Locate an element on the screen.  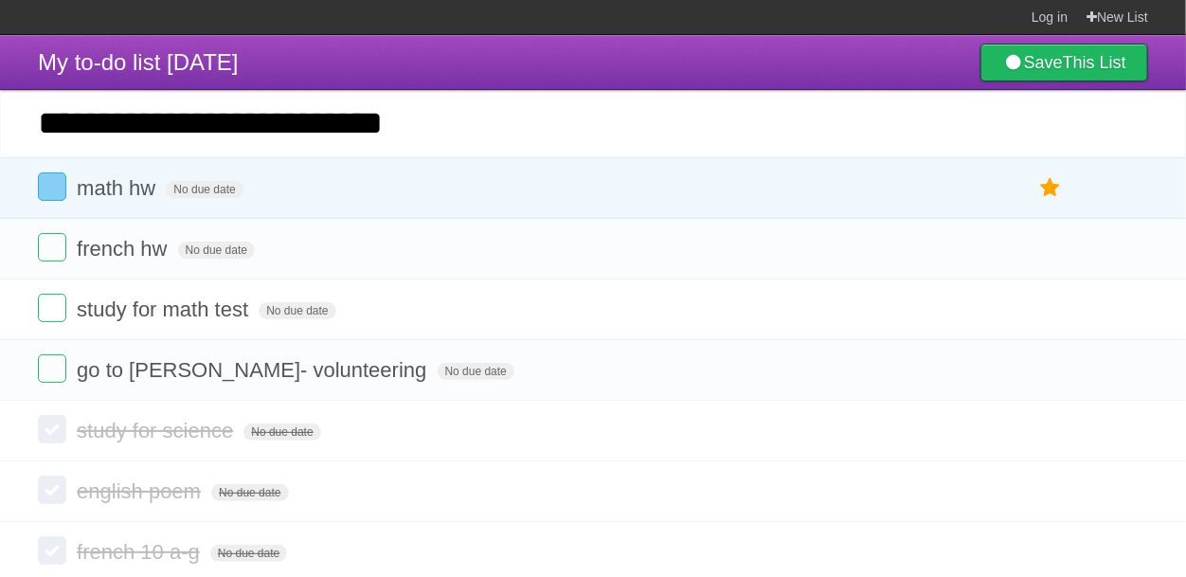
span: english poem is located at coordinates (141, 491).